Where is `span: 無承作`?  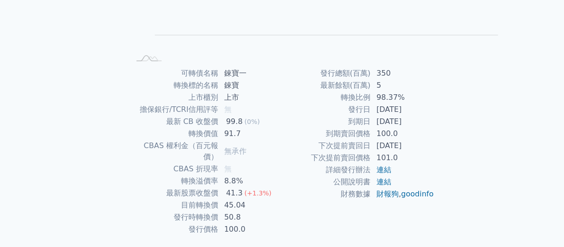 span: 無承作 is located at coordinates (235, 151).